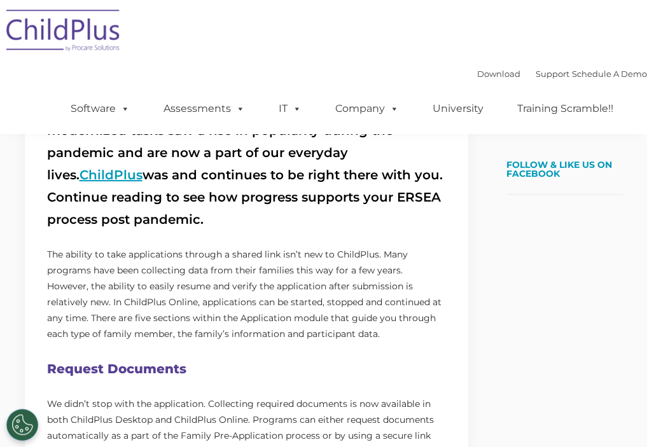 The width and height of the screenshot is (647, 447). Describe the element at coordinates (247, 369) in the screenshot. I see `h2: Request Documents` at that location.